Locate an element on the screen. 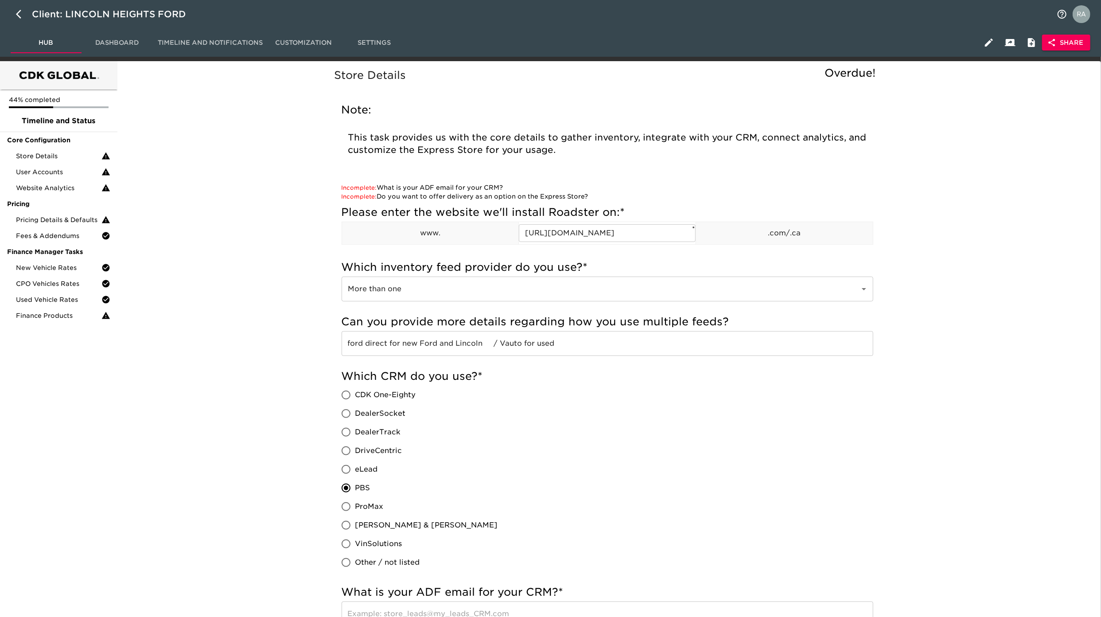 The image size is (1101, 617). button: Open is located at coordinates (864, 289).